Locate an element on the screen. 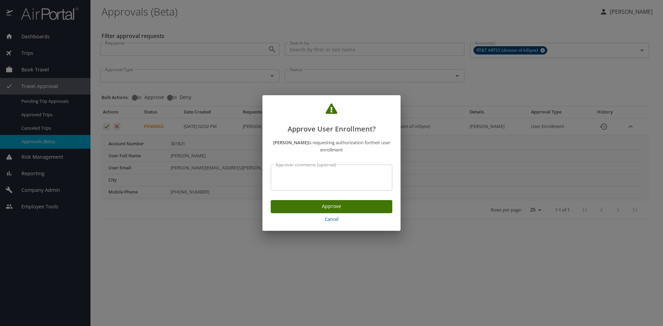 This screenshot has width=663, height=326. span: Cancel is located at coordinates (332, 219).